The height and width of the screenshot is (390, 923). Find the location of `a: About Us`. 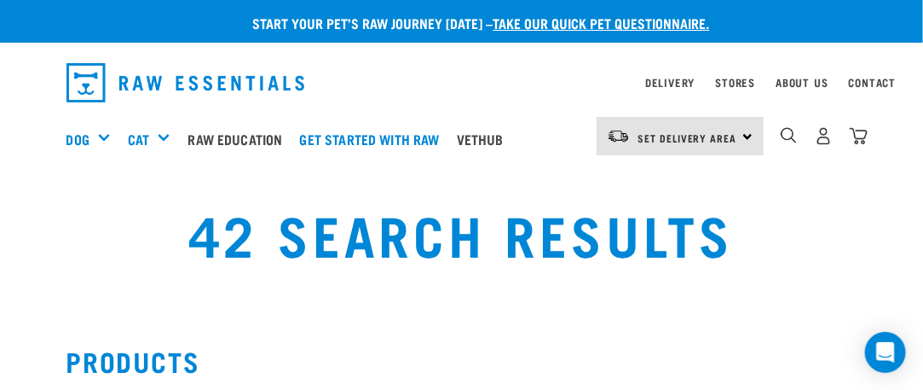

a: About Us is located at coordinates (801, 82).